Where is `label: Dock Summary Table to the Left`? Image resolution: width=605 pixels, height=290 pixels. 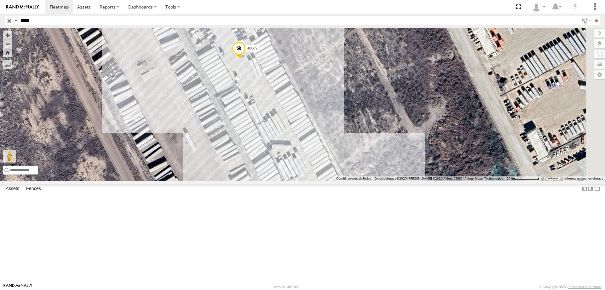
label: Dock Summary Table to the Left is located at coordinates (585, 189).